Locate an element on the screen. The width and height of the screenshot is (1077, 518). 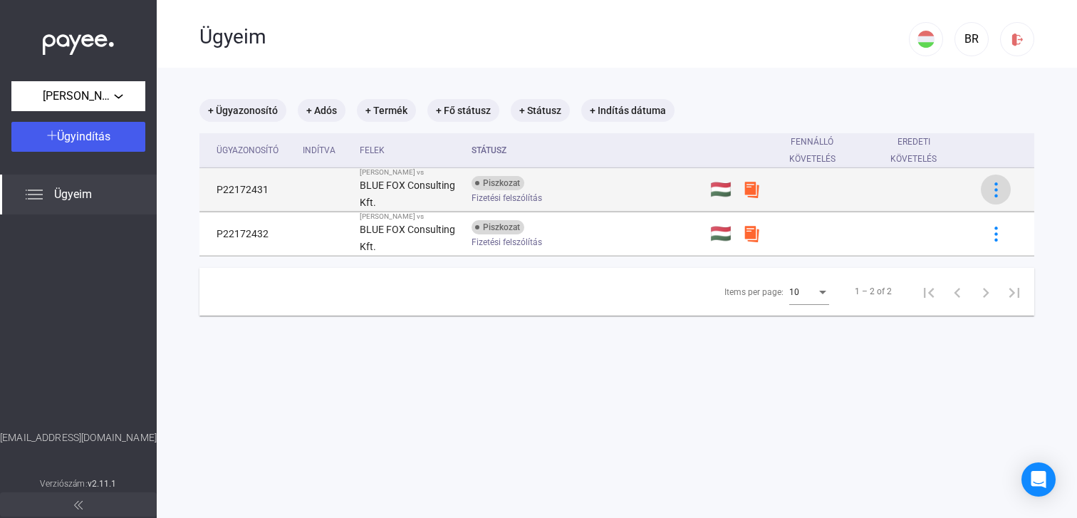
mat-chip: + Státusz is located at coordinates (540, 110).